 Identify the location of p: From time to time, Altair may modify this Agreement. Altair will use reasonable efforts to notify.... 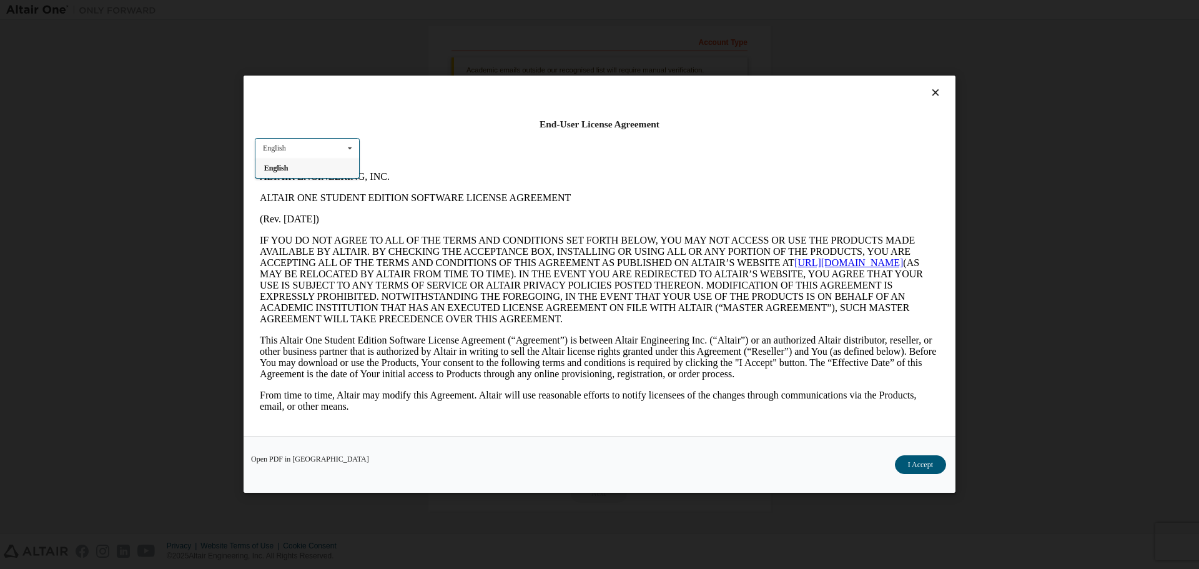
(345, 235).